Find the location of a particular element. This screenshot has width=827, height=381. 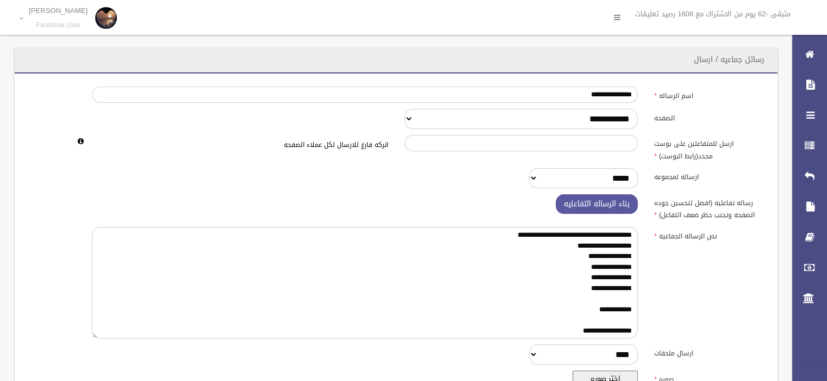

header: رسائل جماعيه / ارسال is located at coordinates (729, 59).